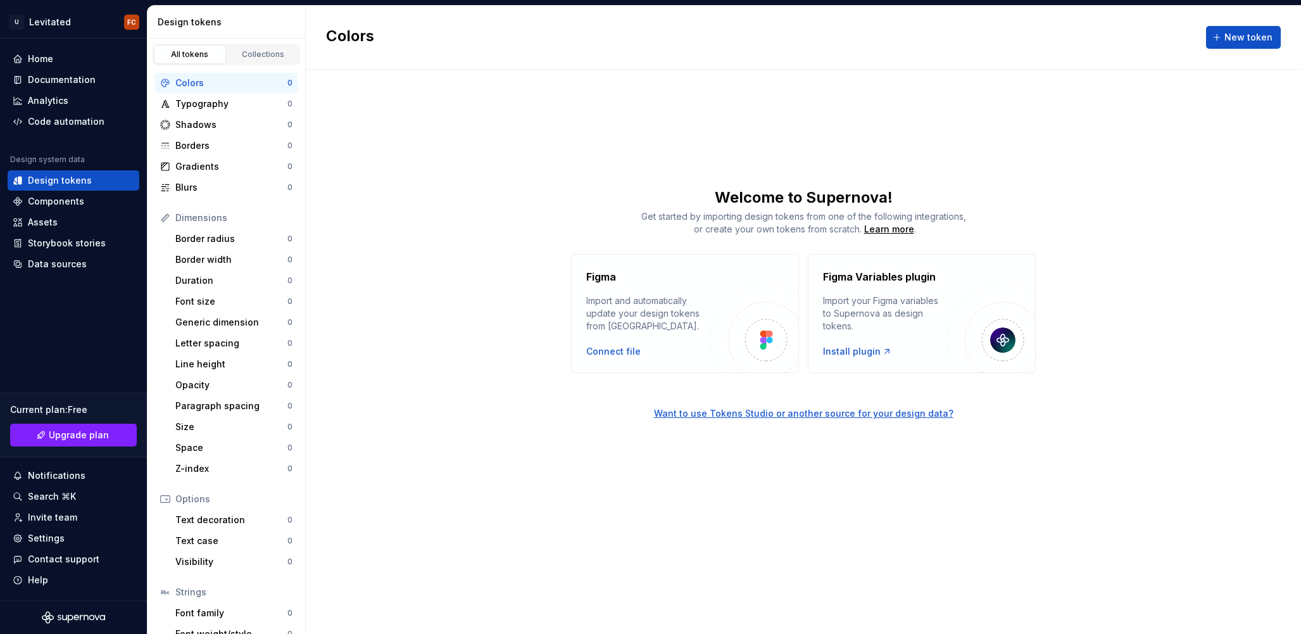  Describe the element at coordinates (889, 229) in the screenshot. I see `div: Learn more` at that location.